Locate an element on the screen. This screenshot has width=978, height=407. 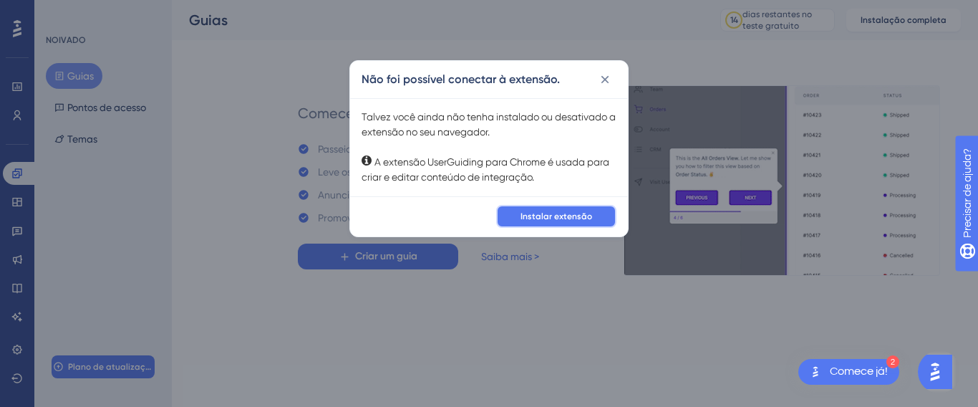
div: Abra a lista de verificação Comece!, módulos restantes: 2 is located at coordinates (848, 372).